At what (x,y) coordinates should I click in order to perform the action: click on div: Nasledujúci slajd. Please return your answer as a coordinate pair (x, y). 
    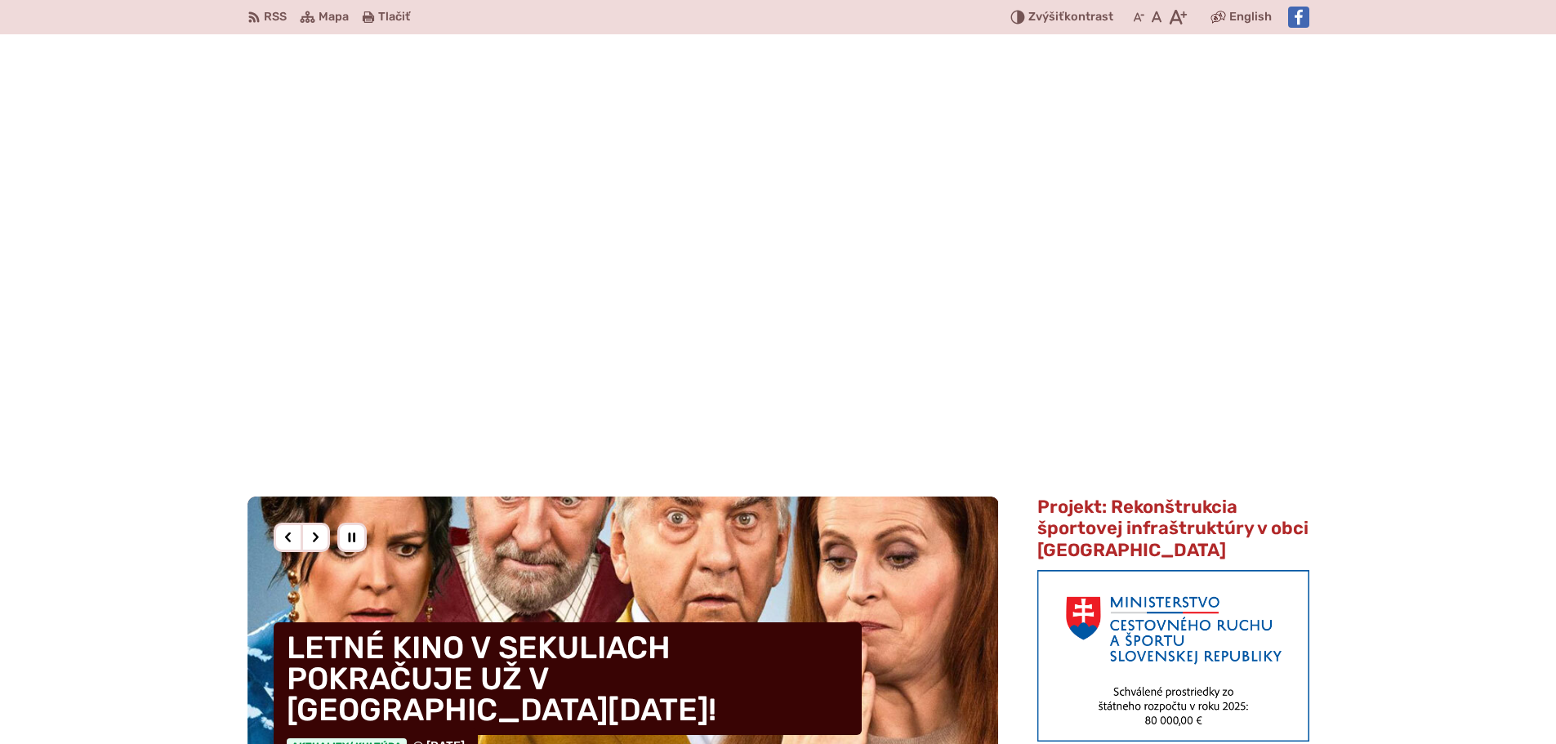
    Looking at the image, I should click on (315, 537).